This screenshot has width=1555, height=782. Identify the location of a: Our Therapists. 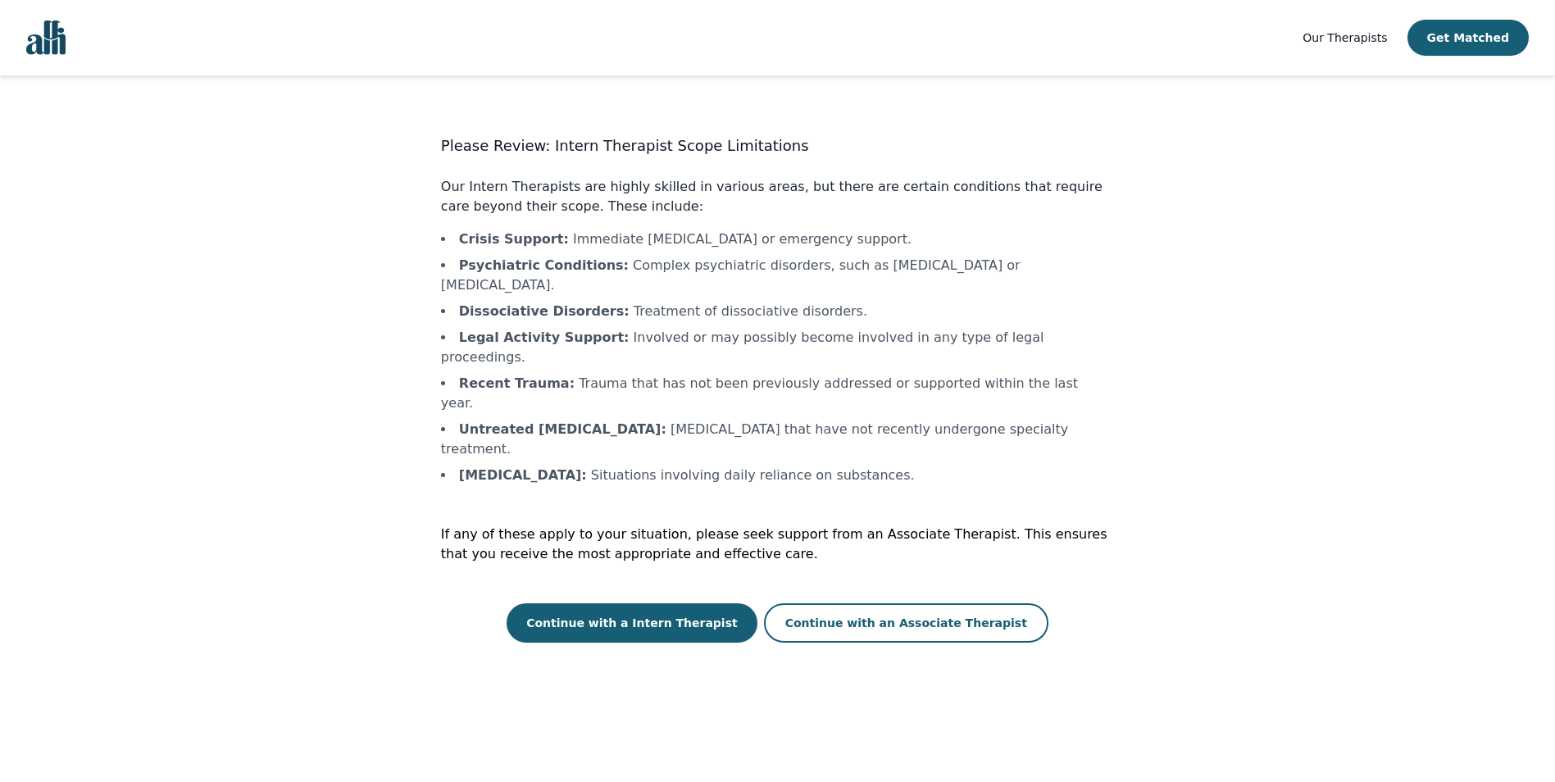
(1344, 38).